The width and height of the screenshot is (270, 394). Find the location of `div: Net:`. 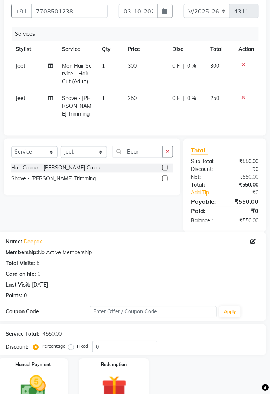

div: Net: is located at coordinates (205, 177).